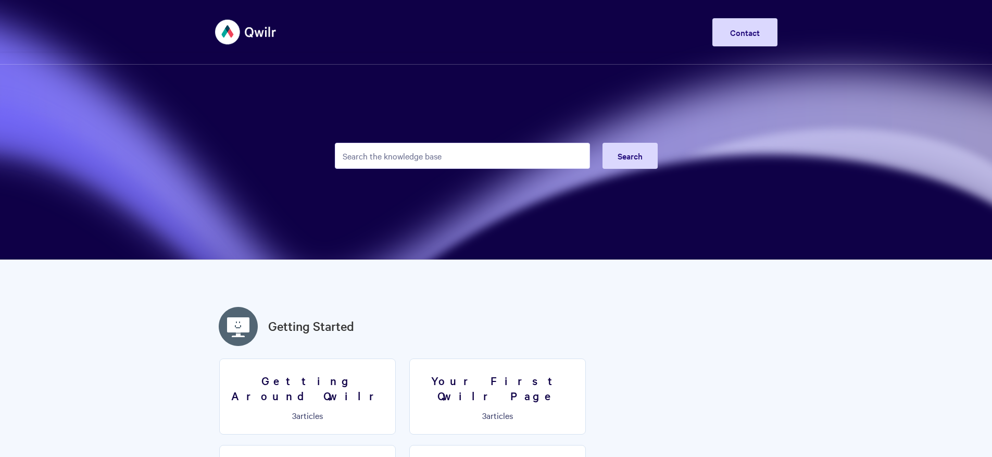  Describe the element at coordinates (630, 156) in the screenshot. I see `button: Search` at that location.